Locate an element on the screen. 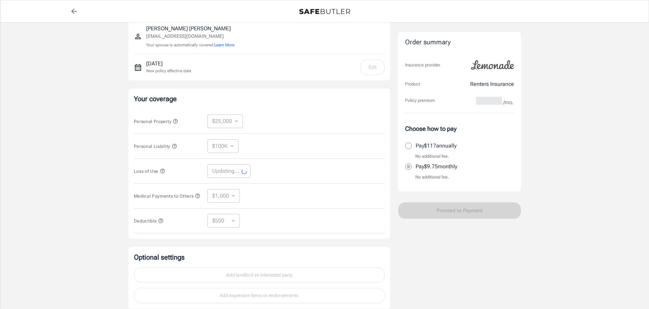 The width and height of the screenshot is (649, 309). p: Pay $117 annually is located at coordinates (436, 146).